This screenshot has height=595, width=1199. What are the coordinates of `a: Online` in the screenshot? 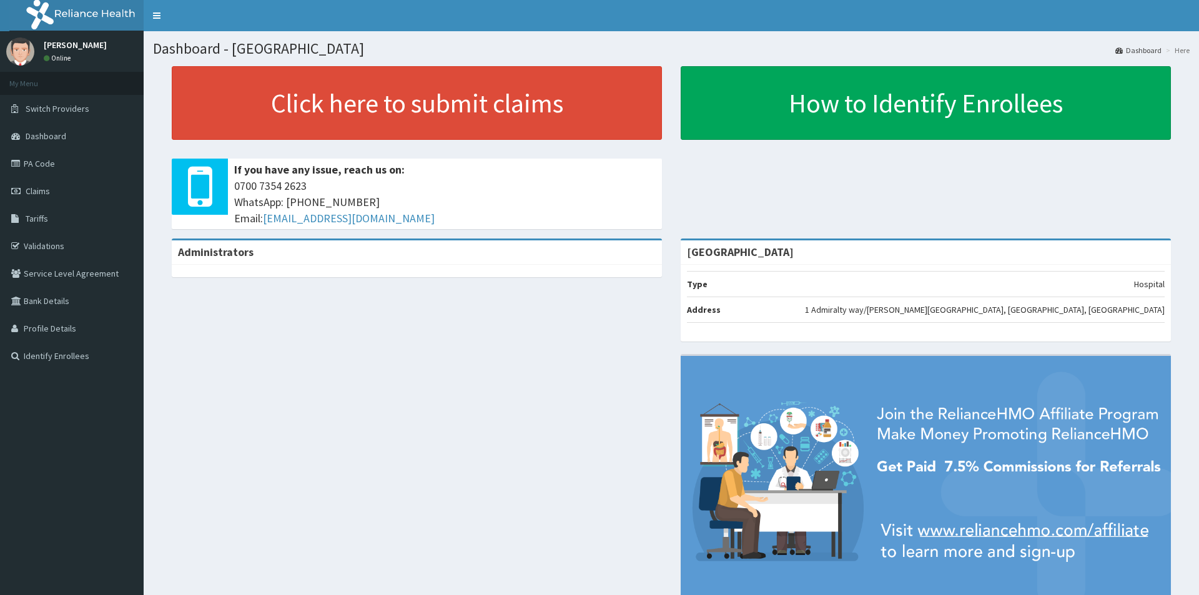 It's located at (59, 58).